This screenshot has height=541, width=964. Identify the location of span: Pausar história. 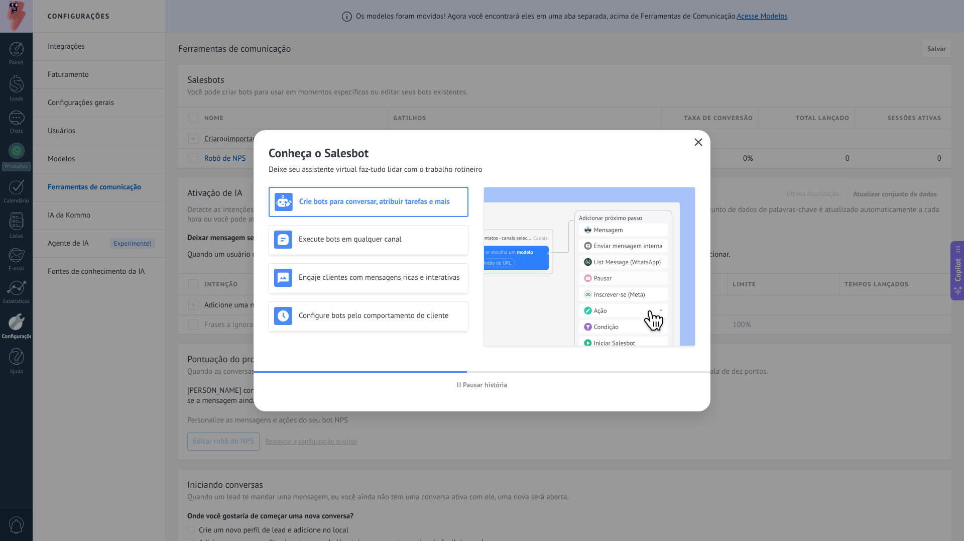
(485, 384).